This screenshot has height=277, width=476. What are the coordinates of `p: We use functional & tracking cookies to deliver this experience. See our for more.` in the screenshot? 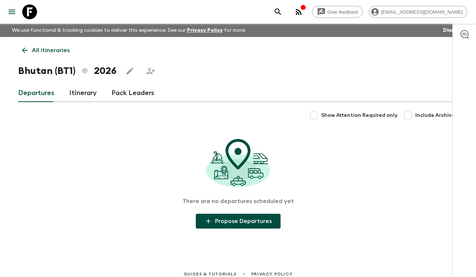 It's located at (129, 30).